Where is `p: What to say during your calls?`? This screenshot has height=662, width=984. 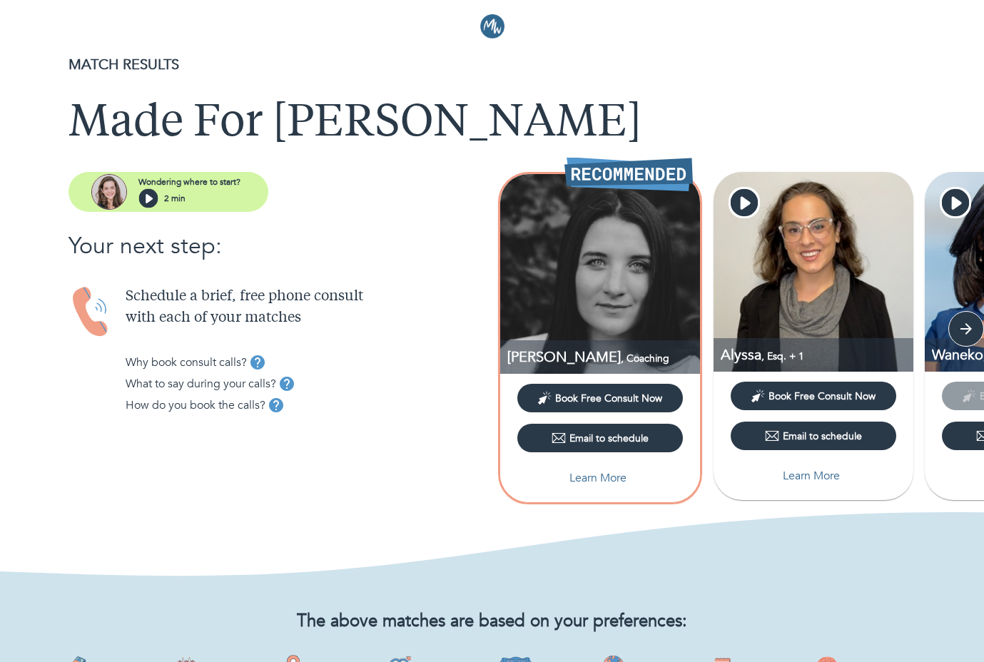
p: What to say during your calls? is located at coordinates (201, 384).